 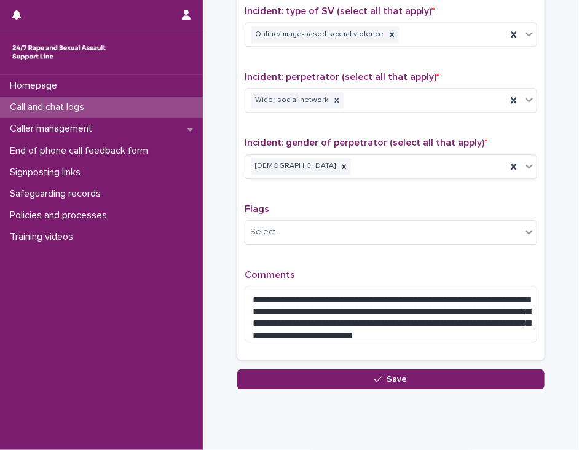 What do you see at coordinates (61, 215) in the screenshot?
I see `p: Policies and processes` at bounding box center [61, 215].